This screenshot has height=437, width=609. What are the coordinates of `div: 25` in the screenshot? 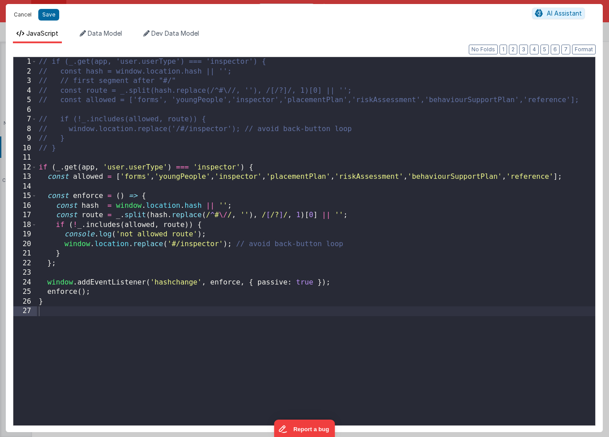 It's located at (25, 292).